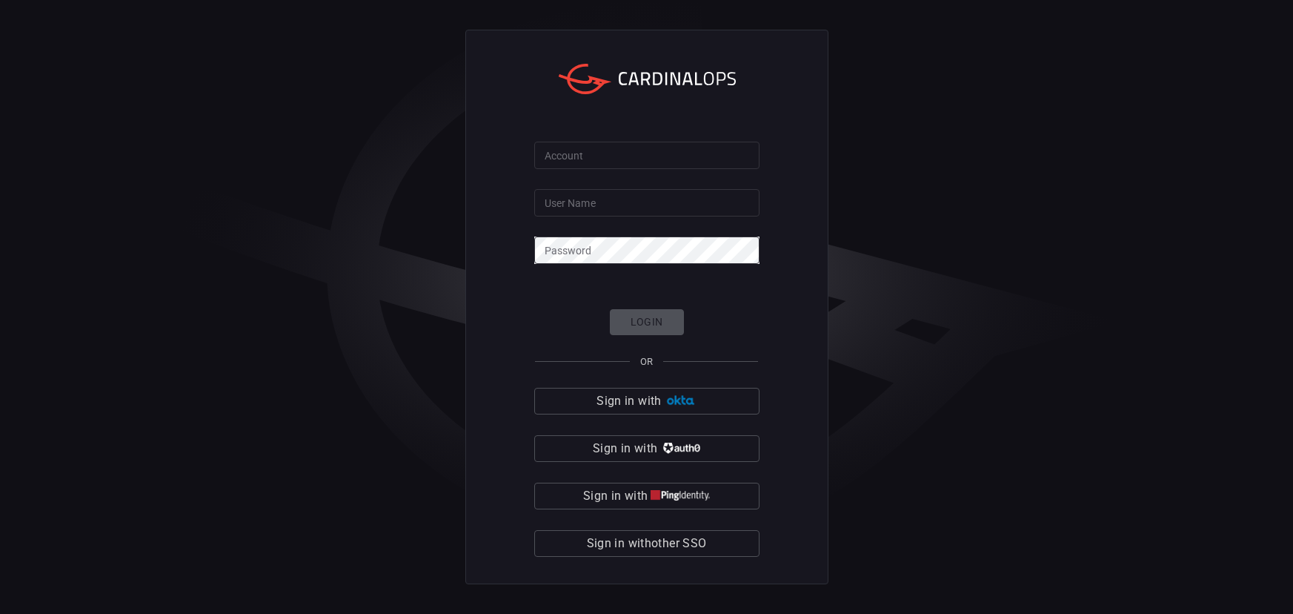  Describe the element at coordinates (680, 448) in the screenshot. I see `img: vP8Hhh4KuCH8AavWKdZY7RZgAAAAASUVORK5CYII=` at that location.